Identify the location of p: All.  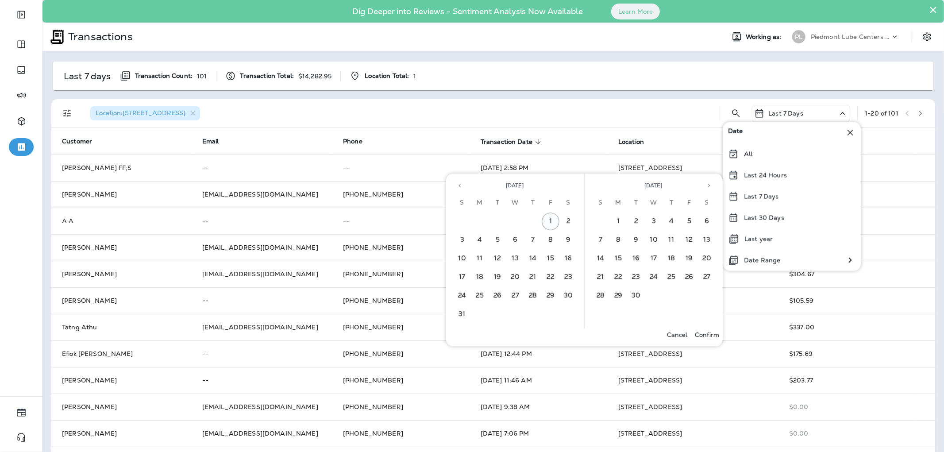
(748, 154).